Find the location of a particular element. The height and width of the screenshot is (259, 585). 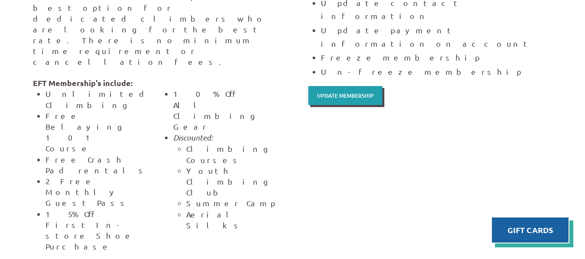

em: Discounted: is located at coordinates (193, 138).